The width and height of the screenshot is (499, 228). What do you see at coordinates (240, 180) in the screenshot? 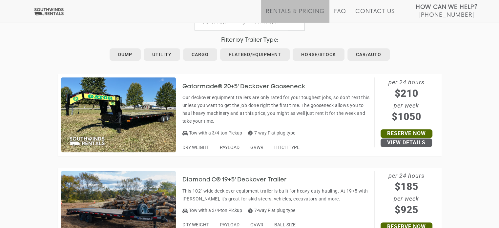
I see `h3: Diamond C® 19+5' Deckover Trailer` at bounding box center [240, 180].